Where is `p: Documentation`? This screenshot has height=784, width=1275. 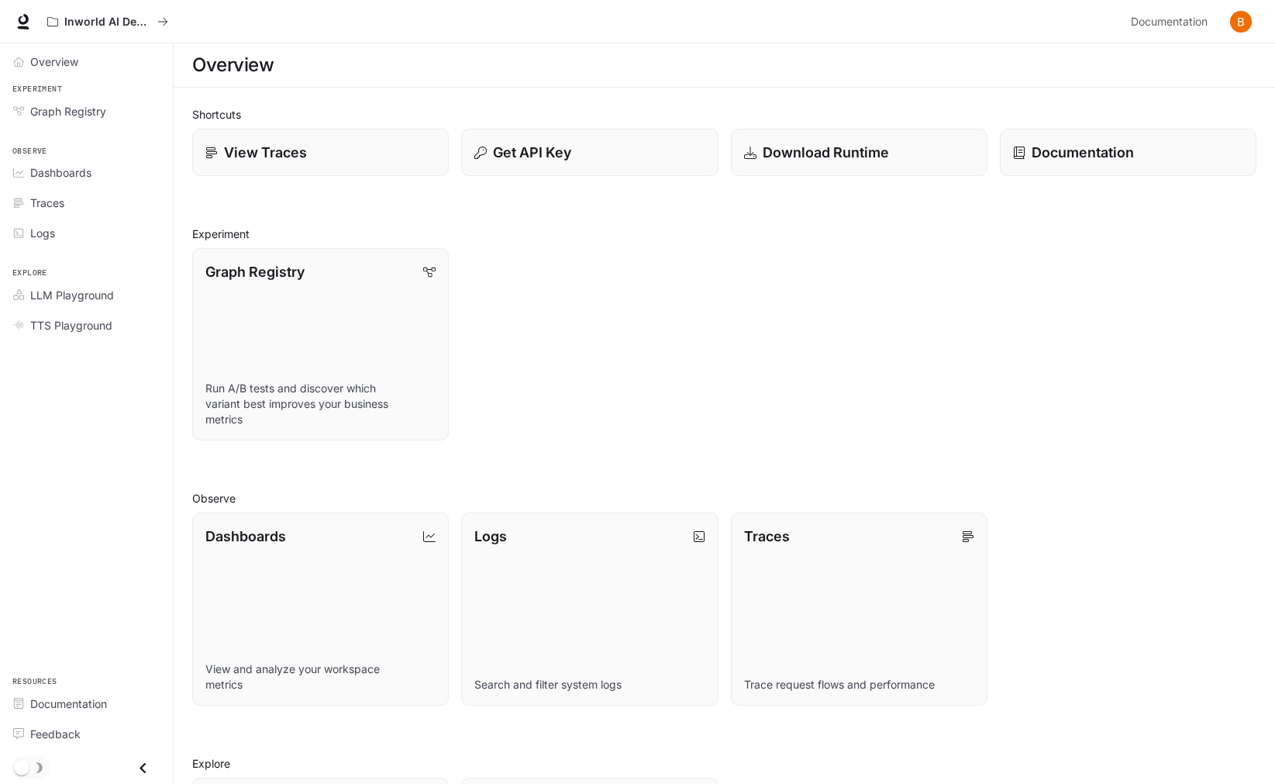
p: Documentation is located at coordinates (1083, 152).